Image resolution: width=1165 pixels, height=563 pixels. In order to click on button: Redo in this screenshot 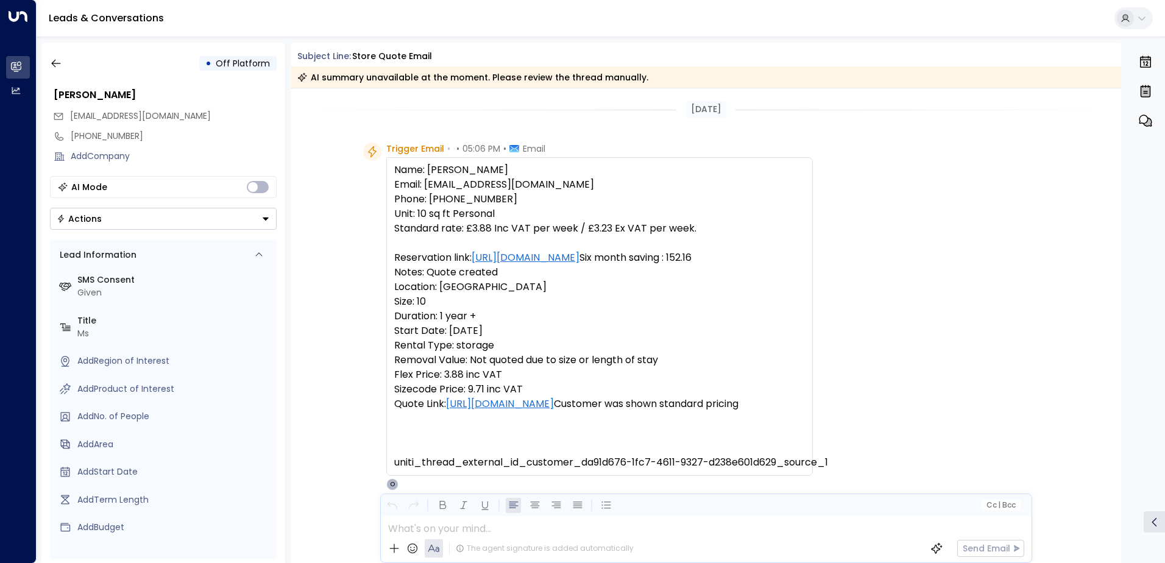, I will do `click(413, 505)`.